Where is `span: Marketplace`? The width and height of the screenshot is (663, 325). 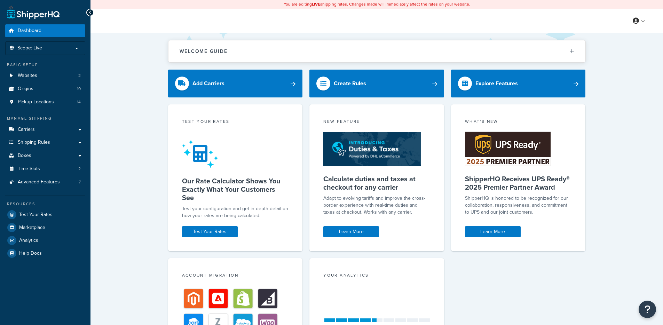 span: Marketplace is located at coordinates (32, 228).